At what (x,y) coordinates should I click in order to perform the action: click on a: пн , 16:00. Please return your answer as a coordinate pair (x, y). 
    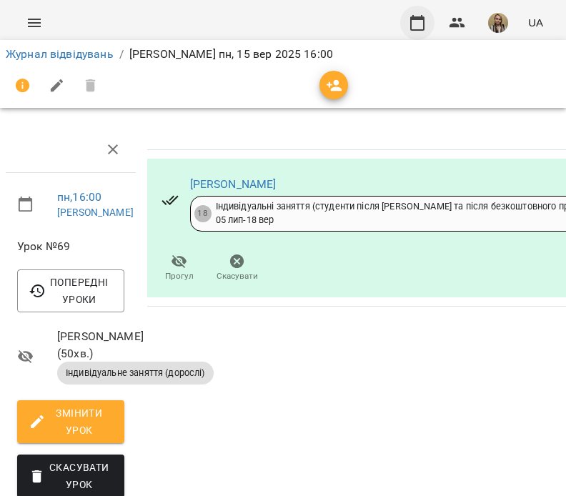
    Looking at the image, I should click on (79, 196).